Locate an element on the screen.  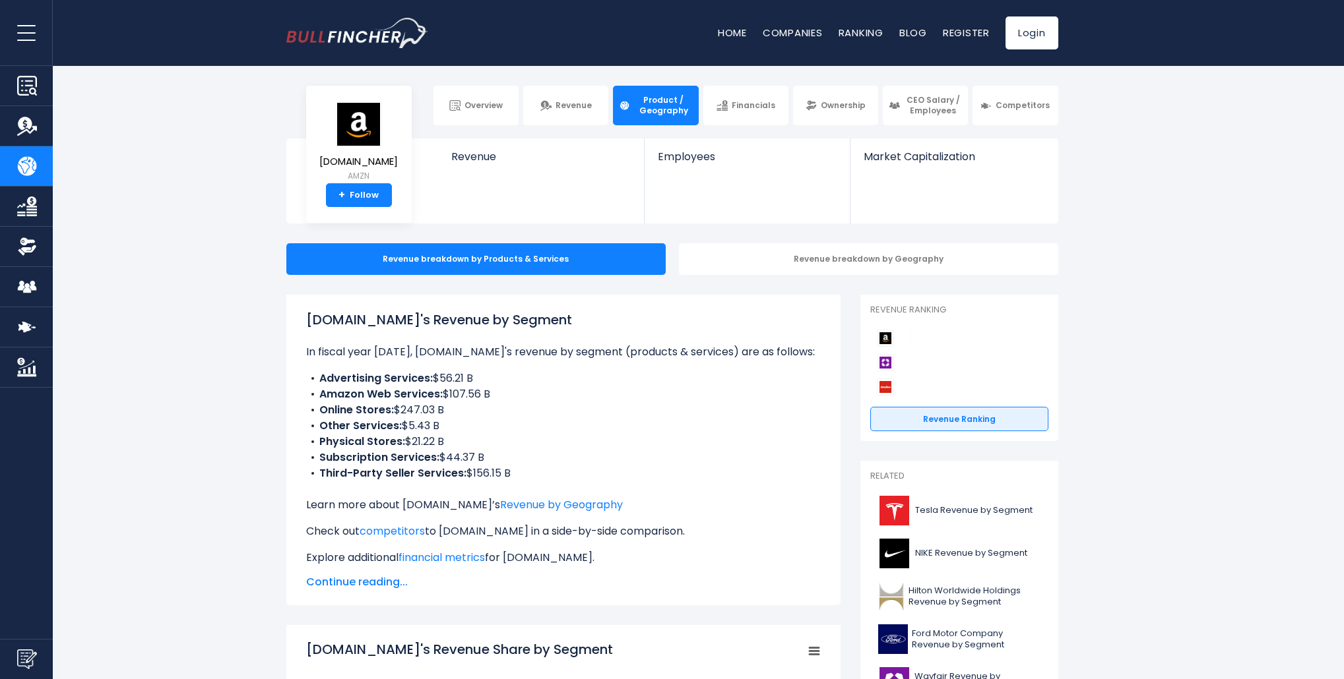
a: NIKE Revenue by Segment is located at coordinates (959, 553).